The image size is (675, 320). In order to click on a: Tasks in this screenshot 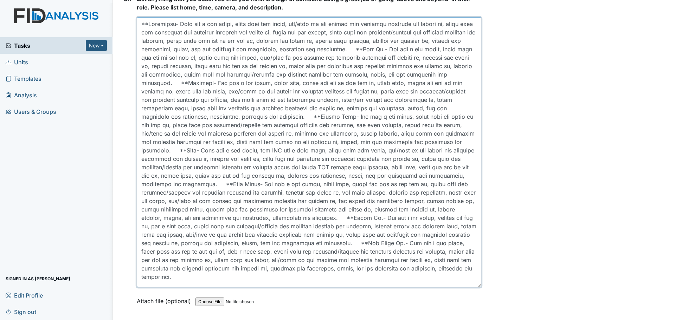, I will do `click(46, 46)`.